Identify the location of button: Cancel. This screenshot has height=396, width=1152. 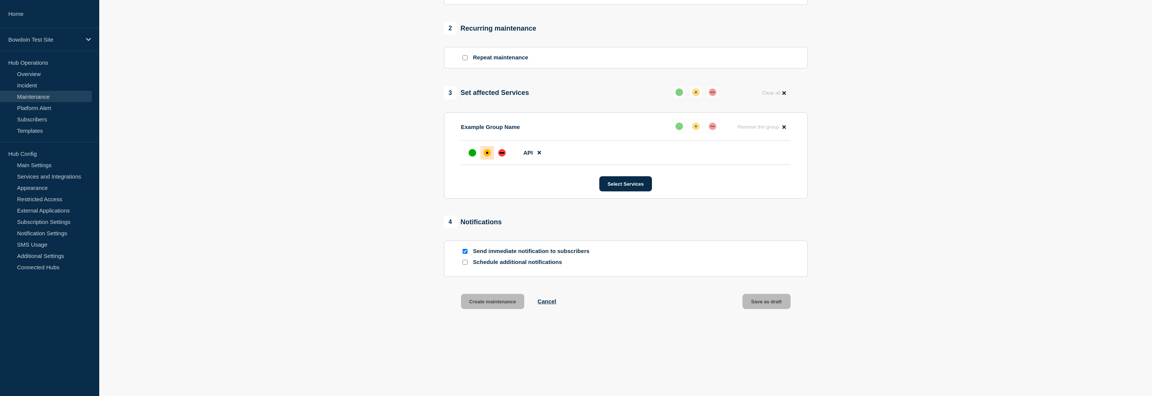
(546, 301).